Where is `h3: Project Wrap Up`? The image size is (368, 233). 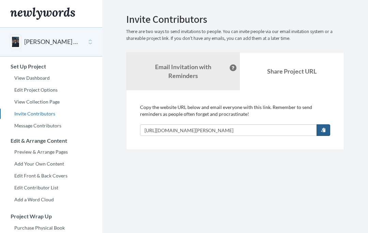
h3: Project Wrap Up is located at coordinates (51, 216).